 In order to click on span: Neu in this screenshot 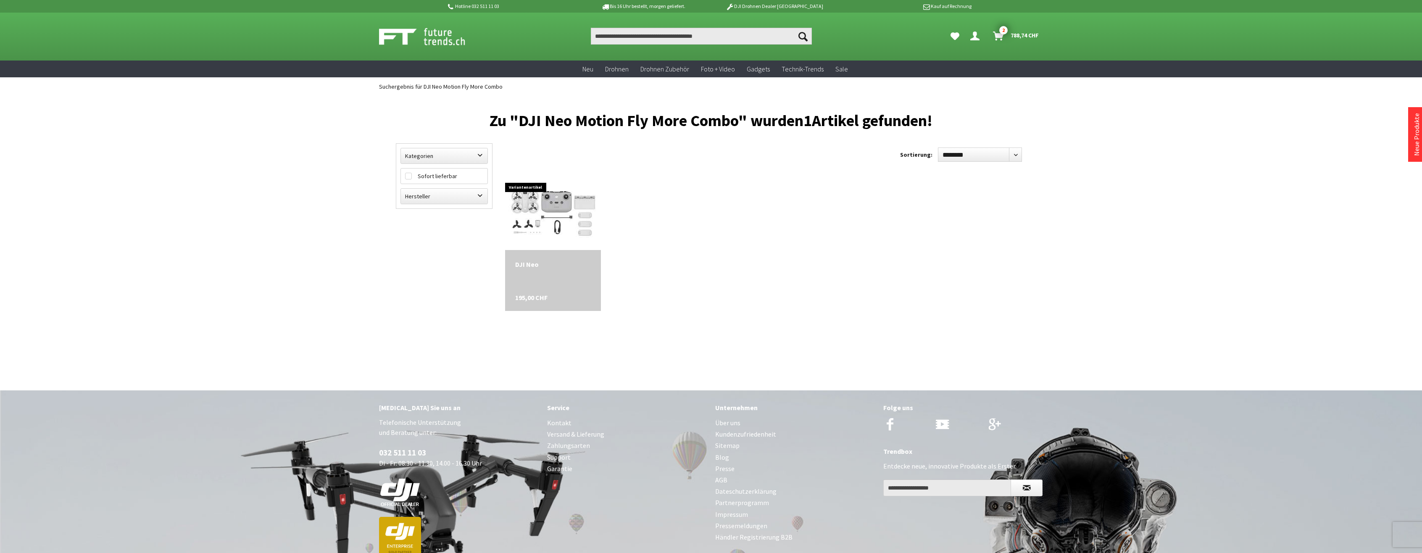, I will do `click(588, 69)`.